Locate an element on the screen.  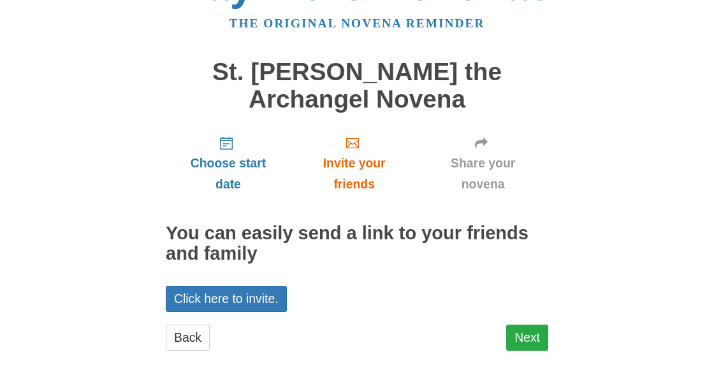
span: Choose start date is located at coordinates (228, 174).